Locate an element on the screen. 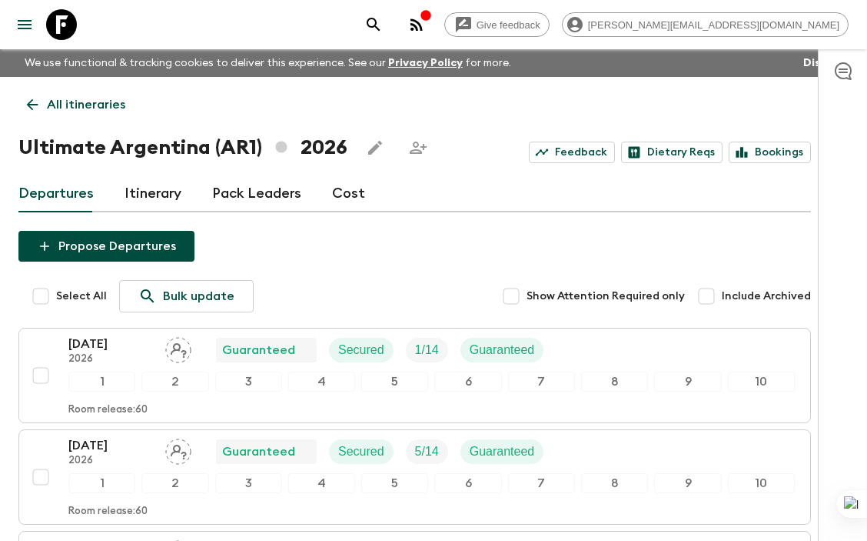 The image size is (867, 541). a: Departures is located at coordinates (56, 194).